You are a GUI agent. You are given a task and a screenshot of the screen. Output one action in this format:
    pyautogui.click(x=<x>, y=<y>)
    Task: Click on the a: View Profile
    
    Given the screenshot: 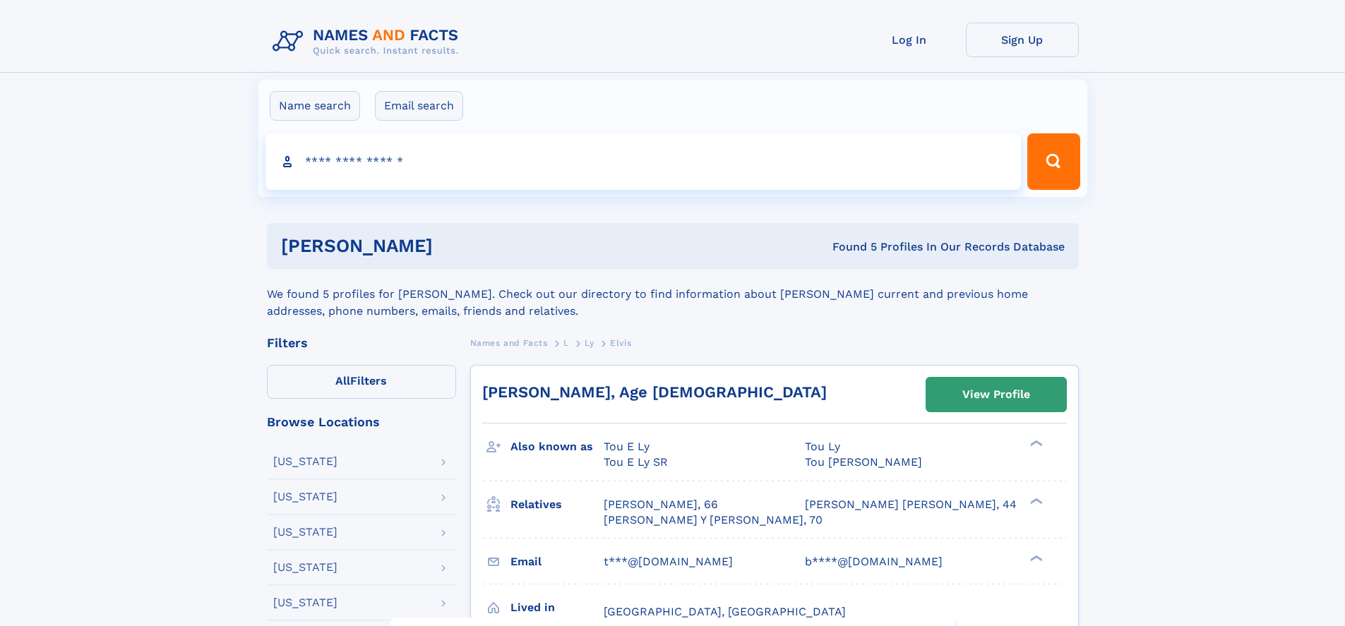 What is the action you would take?
    pyautogui.click(x=996, y=395)
    